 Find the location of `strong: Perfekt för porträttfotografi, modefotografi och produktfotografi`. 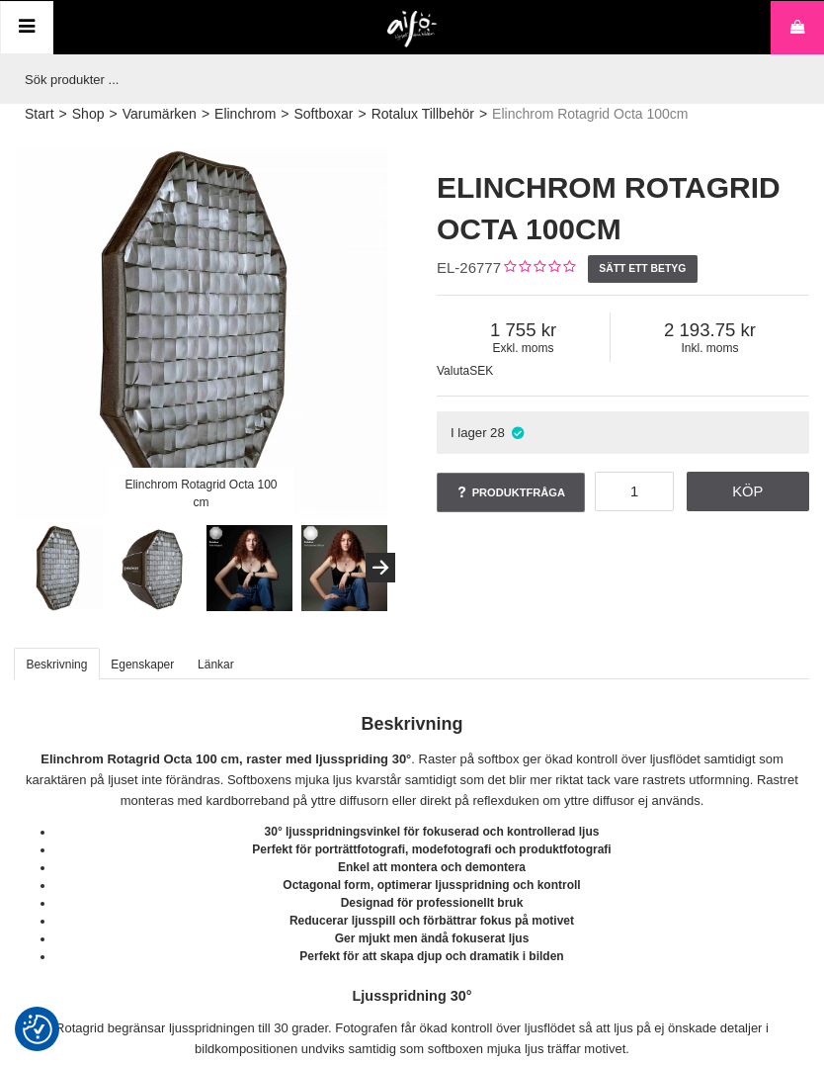

strong: Perfekt för porträttfotografi, modefotografi och produktfotografi is located at coordinates (431, 849).